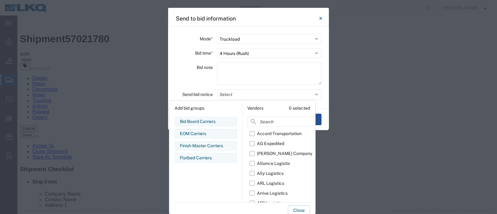 The height and width of the screenshot is (214, 497). Describe the element at coordinates (269, 94) in the screenshot. I see `button: Select` at that location.